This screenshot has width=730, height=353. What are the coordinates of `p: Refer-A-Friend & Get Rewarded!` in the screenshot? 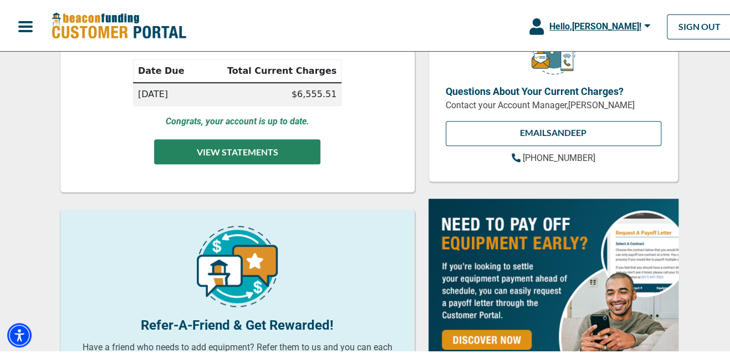 It's located at (237, 323).